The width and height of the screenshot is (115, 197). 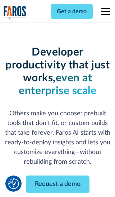 I want to click on button: Cookie Settings, so click(x=14, y=184).